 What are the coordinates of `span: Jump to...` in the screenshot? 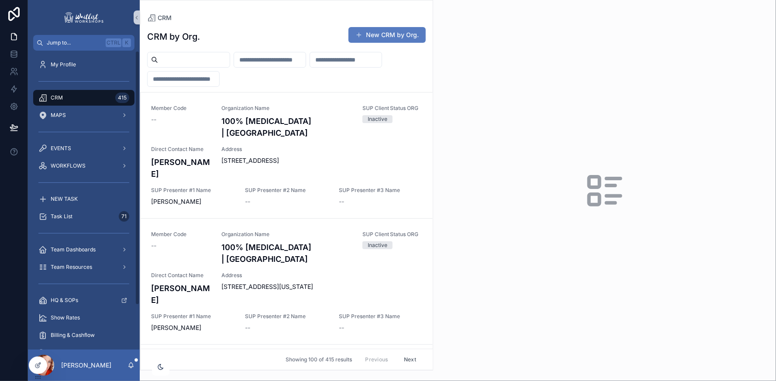 It's located at (74, 43).